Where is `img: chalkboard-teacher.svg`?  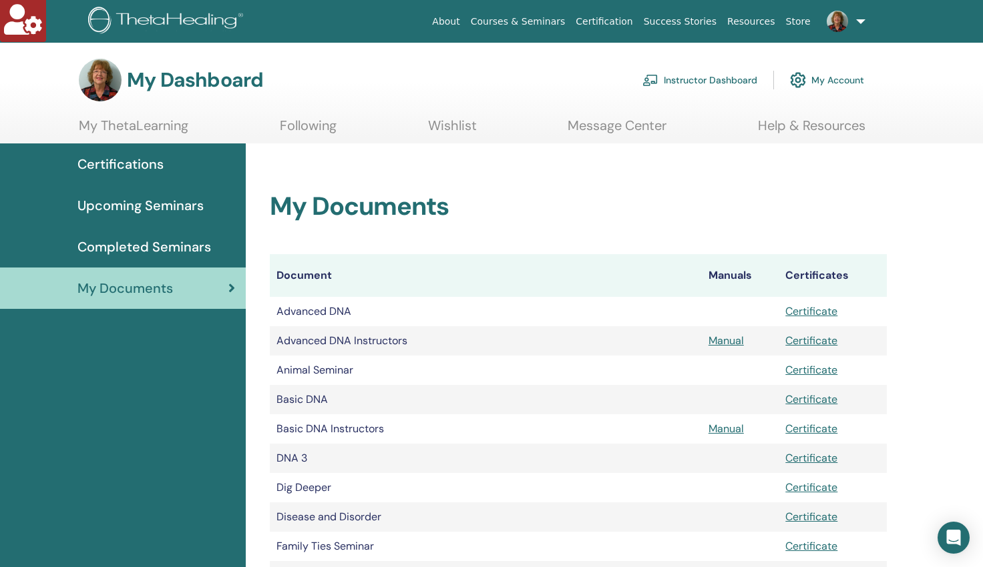 img: chalkboard-teacher.svg is located at coordinates (650, 80).